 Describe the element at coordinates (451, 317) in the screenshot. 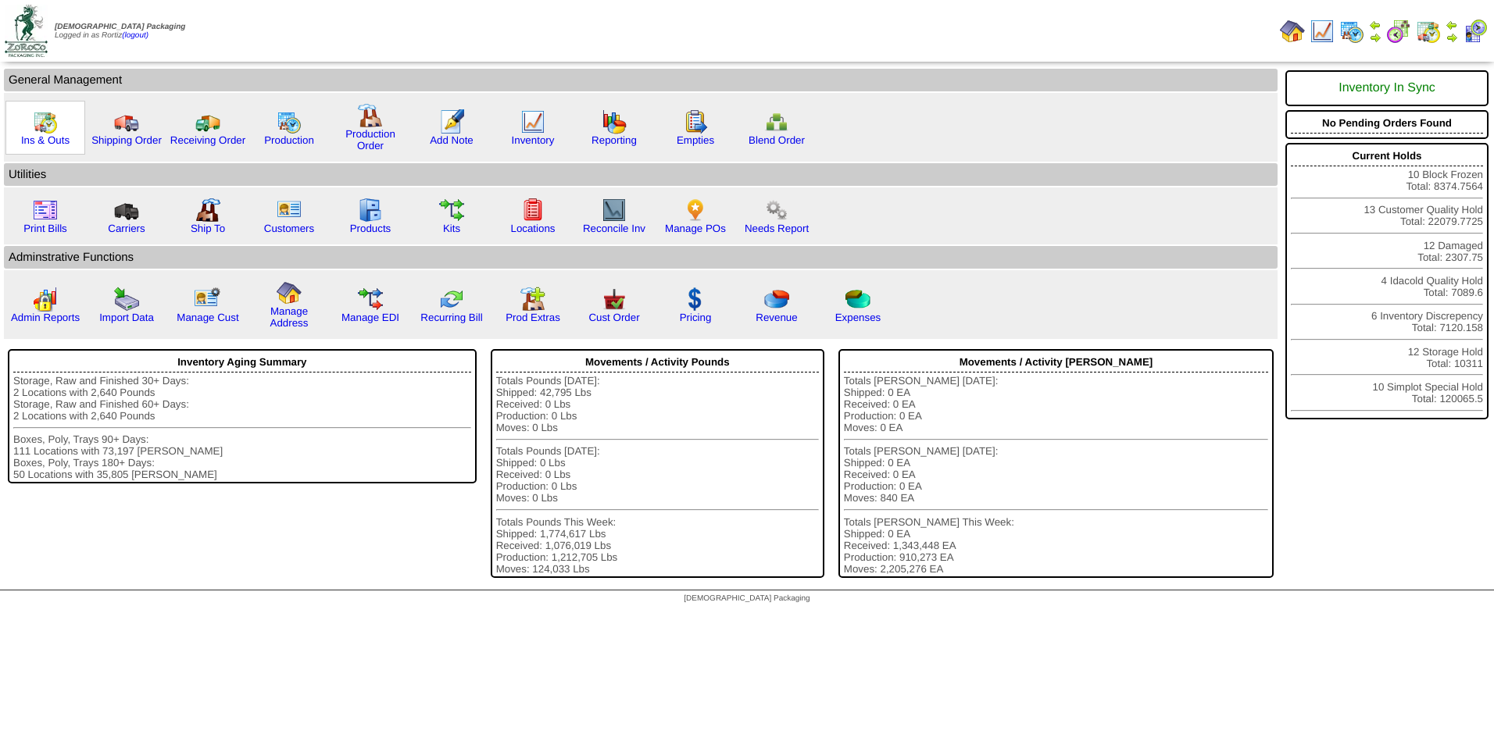

I see `a: Recurring Bill` at that location.